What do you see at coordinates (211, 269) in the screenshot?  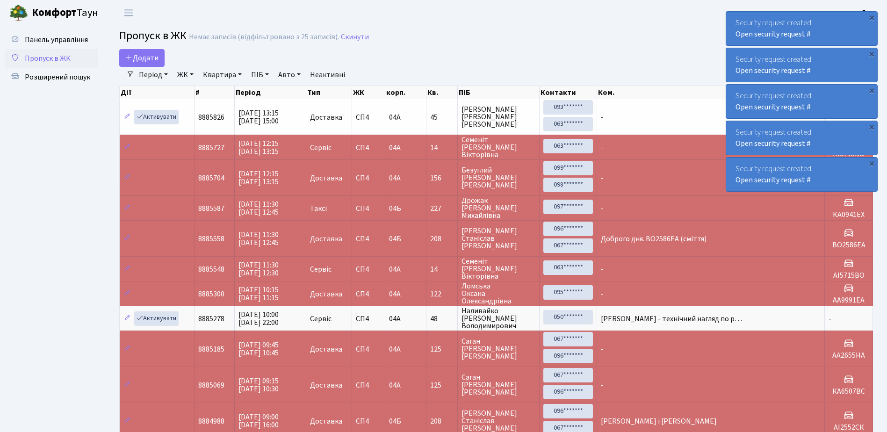 I see `span: 8885548` at bounding box center [211, 269].